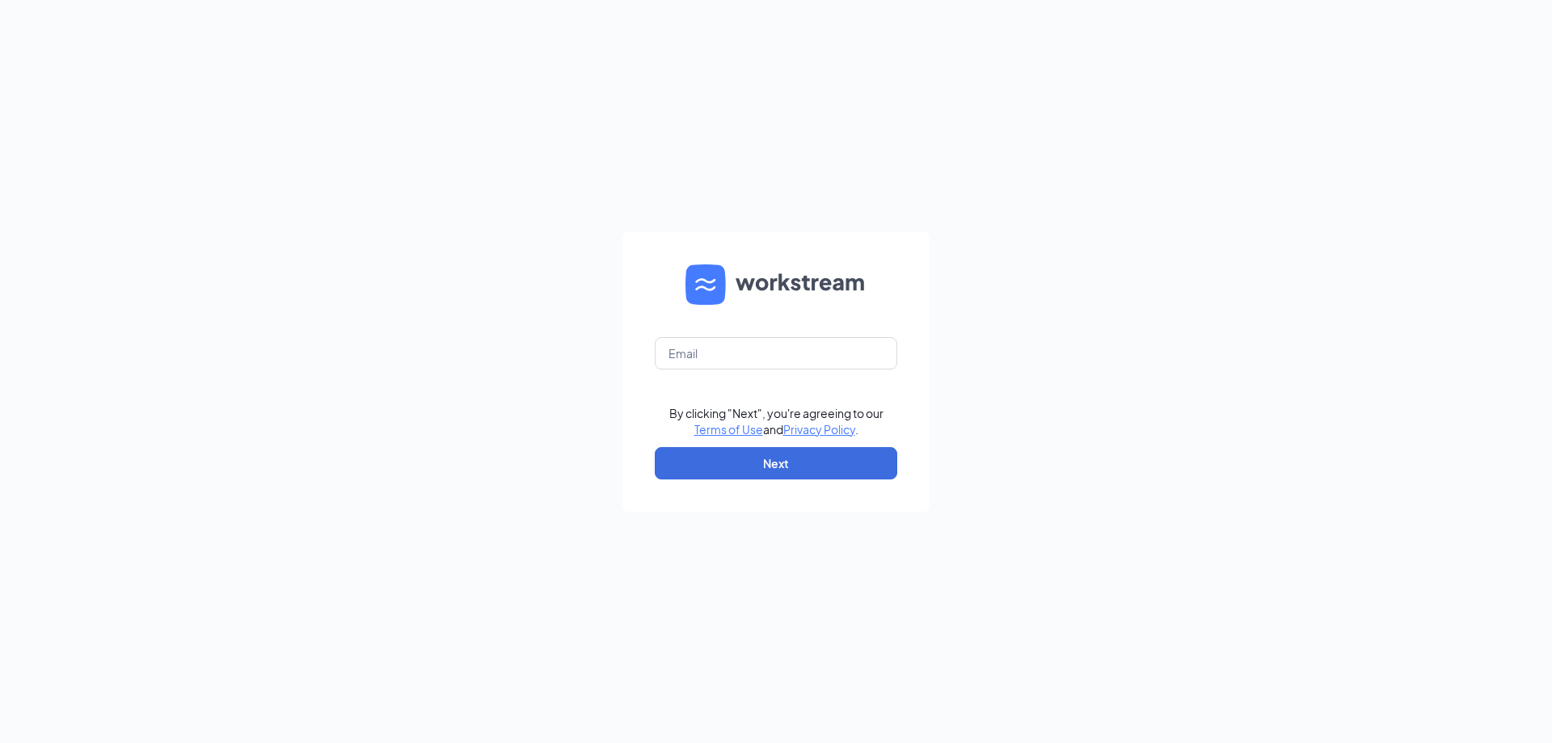 The width and height of the screenshot is (1552, 743). I want to click on button: Next, so click(776, 463).